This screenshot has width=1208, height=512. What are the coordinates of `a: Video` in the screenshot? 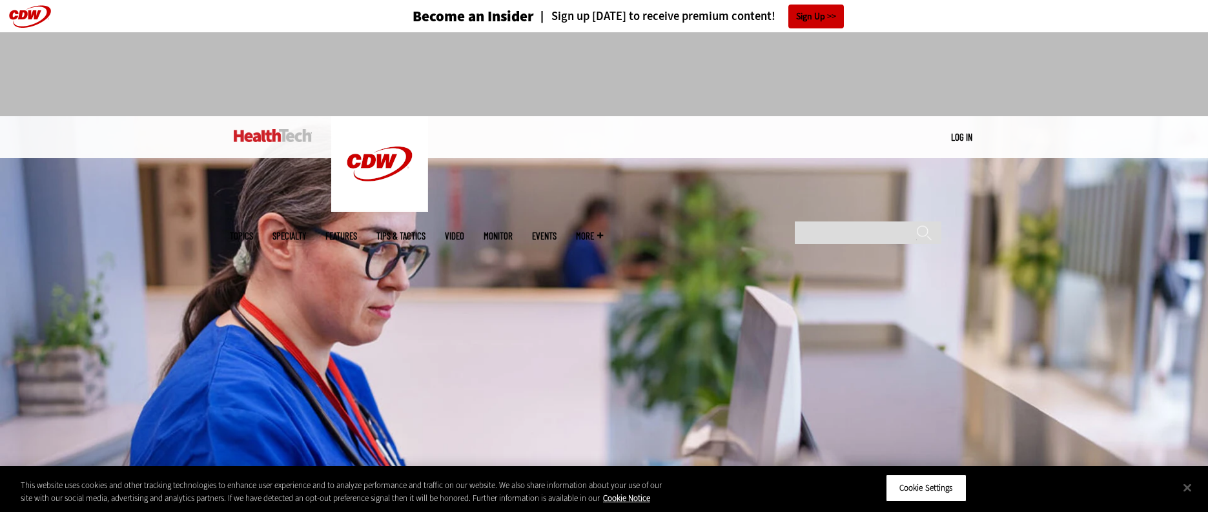 It's located at (455, 236).